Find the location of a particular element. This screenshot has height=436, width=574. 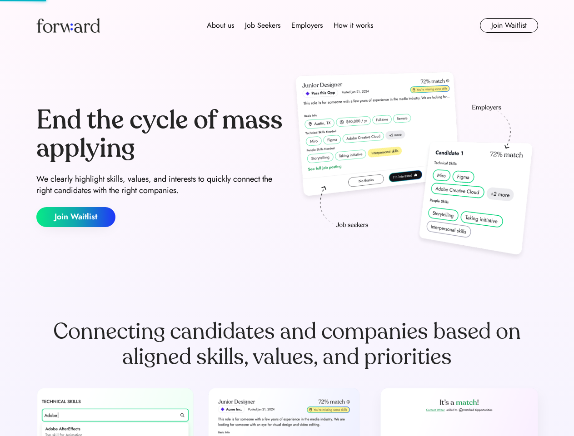

div: Employers is located at coordinates (307, 25).